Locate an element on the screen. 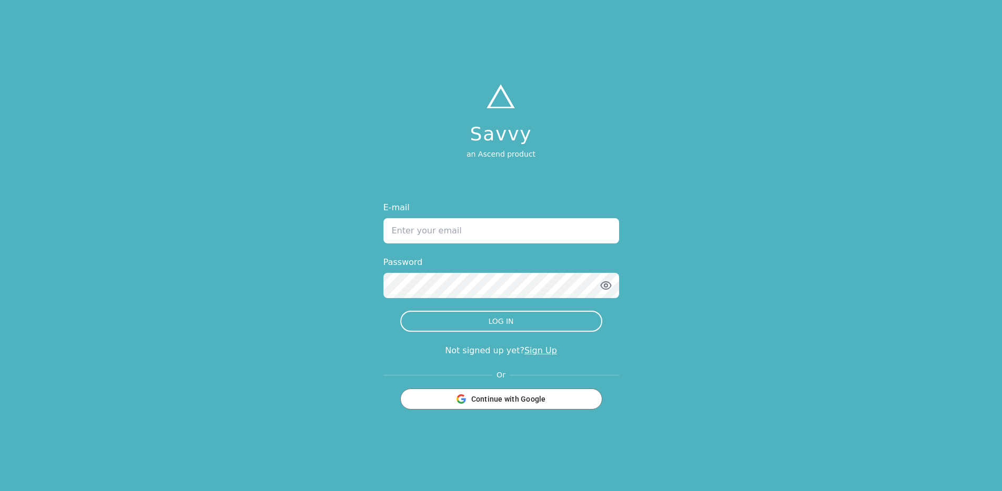 This screenshot has width=1002, height=491. h1: Savvy is located at coordinates (500, 134).